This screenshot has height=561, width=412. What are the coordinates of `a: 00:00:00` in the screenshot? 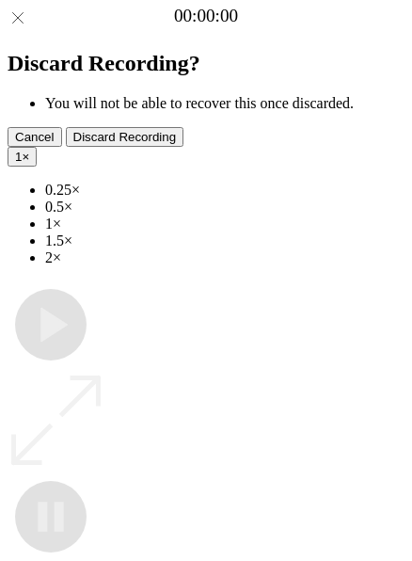 It's located at (206, 16).